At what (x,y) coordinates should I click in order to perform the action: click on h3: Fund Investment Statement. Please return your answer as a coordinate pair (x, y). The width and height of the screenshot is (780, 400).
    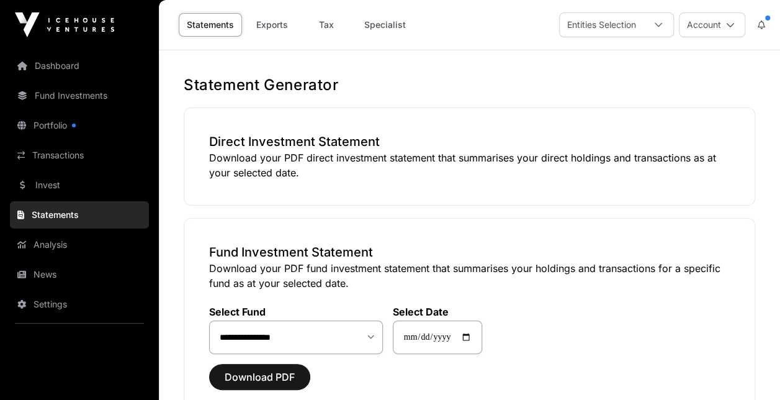
    Looking at the image, I should click on (469, 252).